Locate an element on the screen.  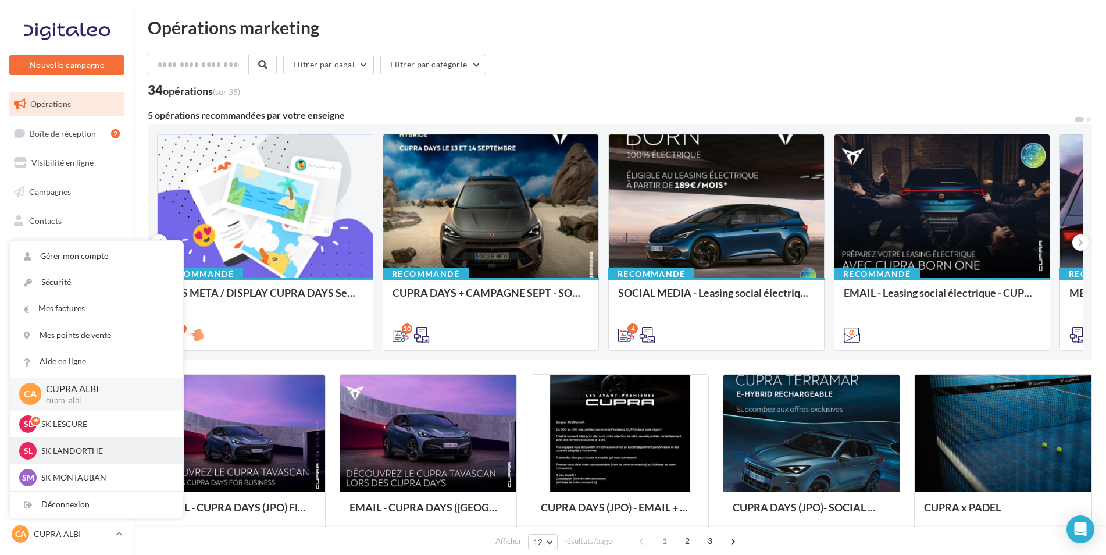
div: EMAIL - Leasing social électrique - CUPRA Born One is located at coordinates (942, 298).